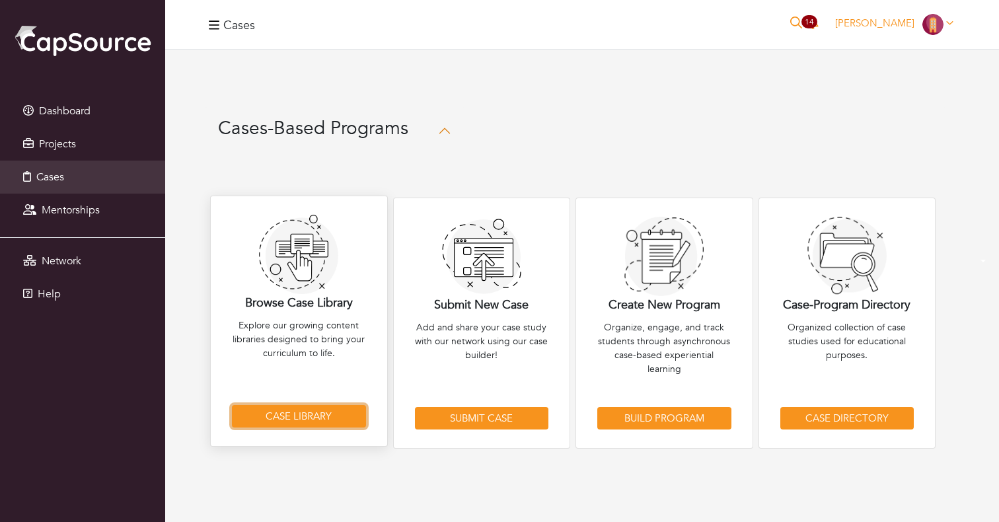 Image resolution: width=999 pixels, height=522 pixels. Describe the element at coordinates (664, 256) in the screenshot. I see `img: browse-7a058e7d306ba1a488b86ae24cab801dae961bbbdf3a92fe51c3c2140ace3ad2.png` at that location.